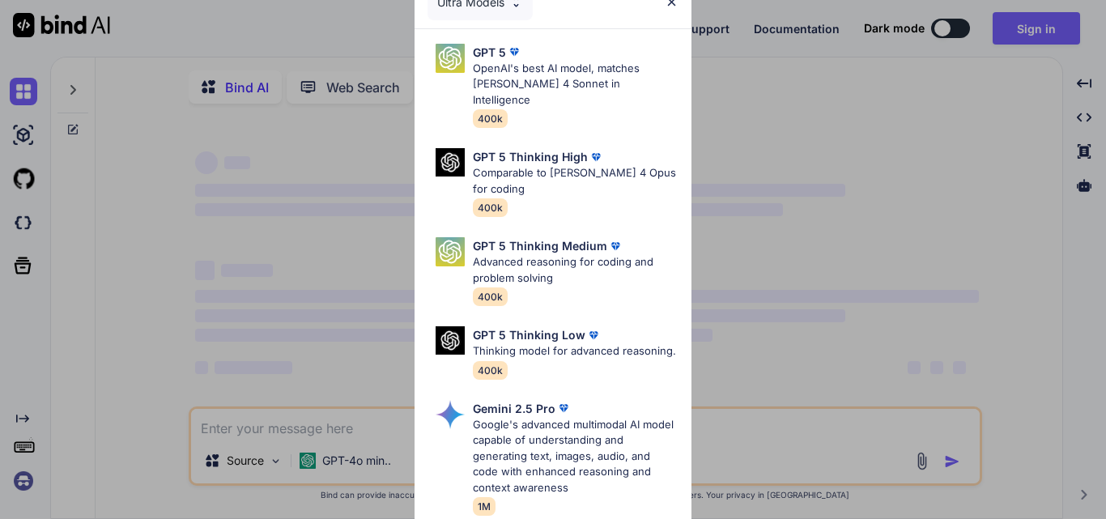 Image resolution: width=1106 pixels, height=519 pixels. I want to click on p: Gemini 2.5 Pro, so click(514, 408).